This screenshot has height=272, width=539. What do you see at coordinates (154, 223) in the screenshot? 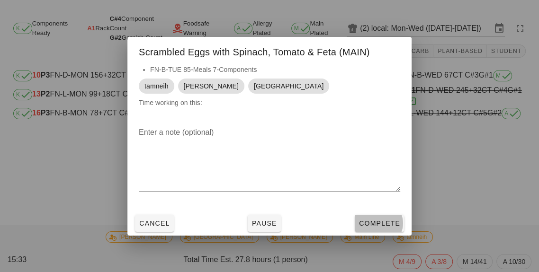
I see `span: Cancel` at bounding box center [154, 223].